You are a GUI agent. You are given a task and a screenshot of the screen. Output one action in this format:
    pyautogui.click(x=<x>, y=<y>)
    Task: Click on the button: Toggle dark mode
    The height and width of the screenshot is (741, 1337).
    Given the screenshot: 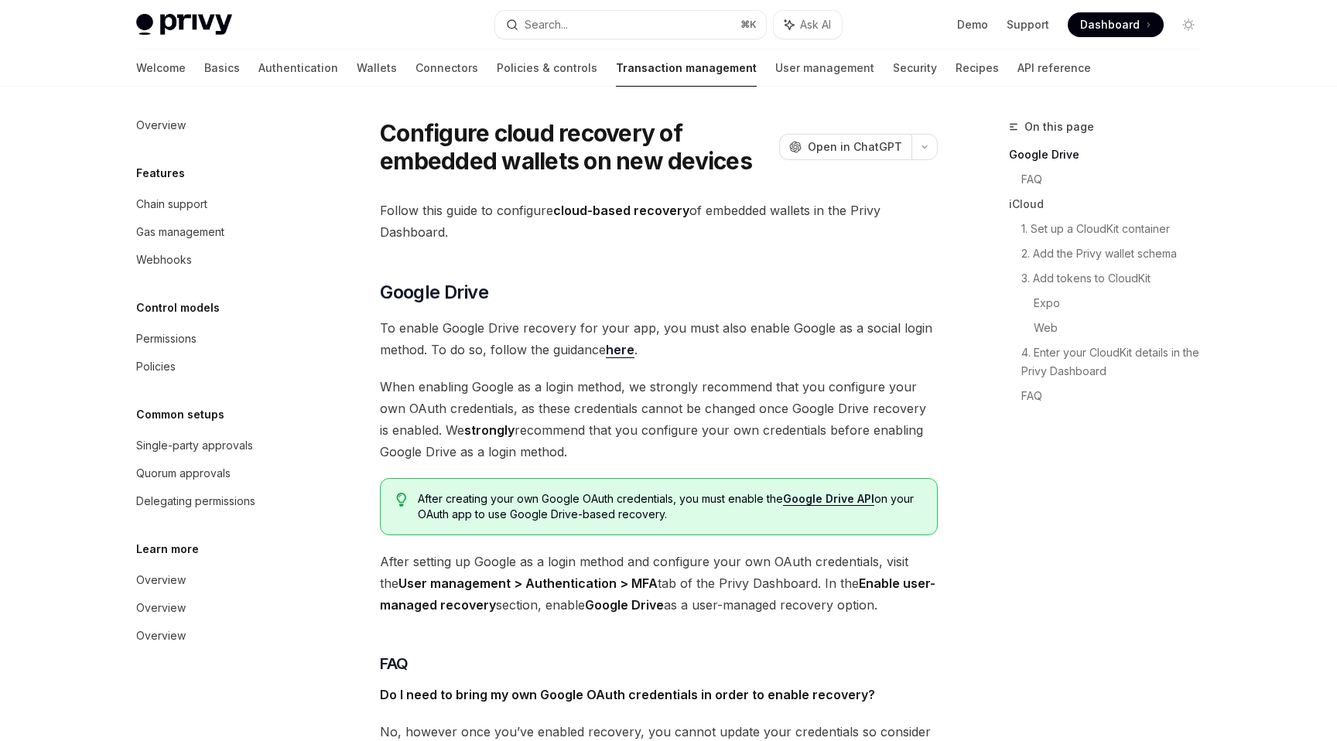 What is the action you would take?
    pyautogui.click(x=1189, y=25)
    